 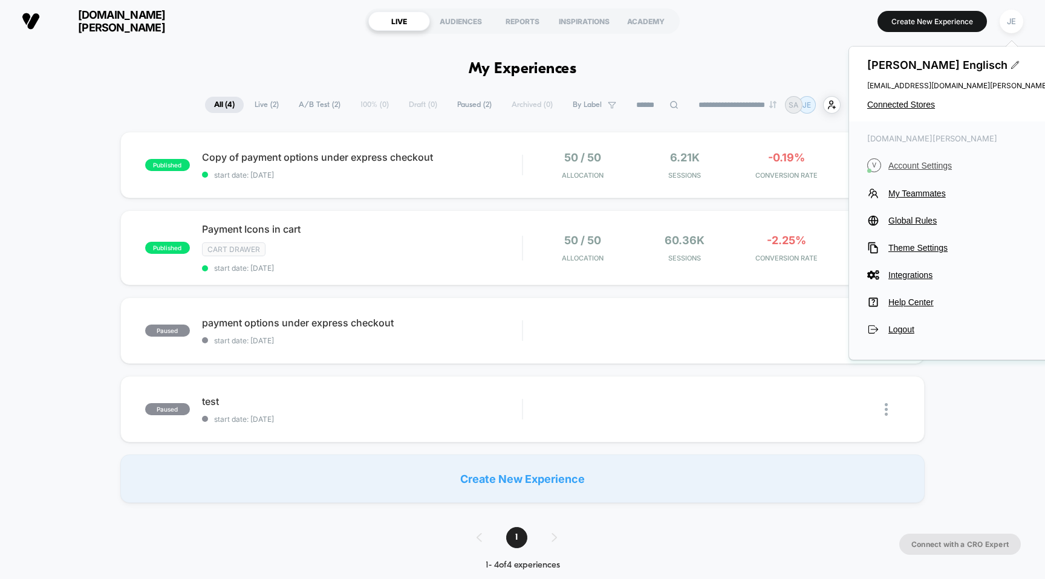 What do you see at coordinates (399, 21) in the screenshot?
I see `div: LIVE` at bounding box center [399, 21].